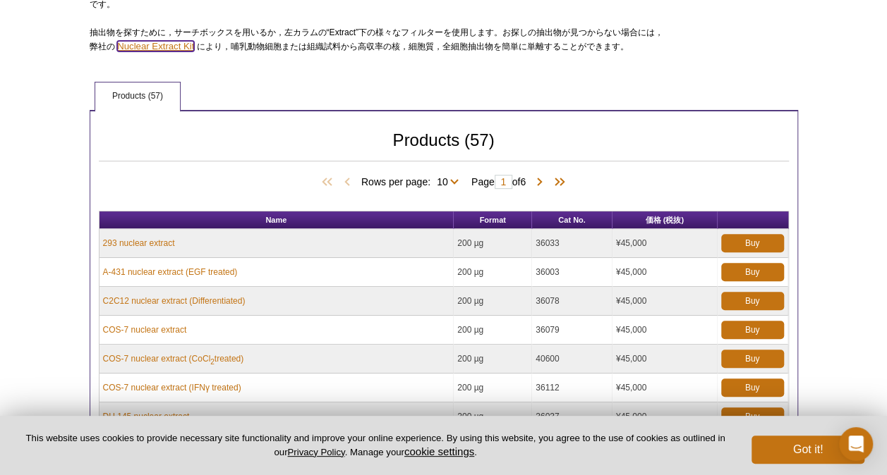  Describe the element at coordinates (557, 183) in the screenshot. I see `span: Last Page` at that location.